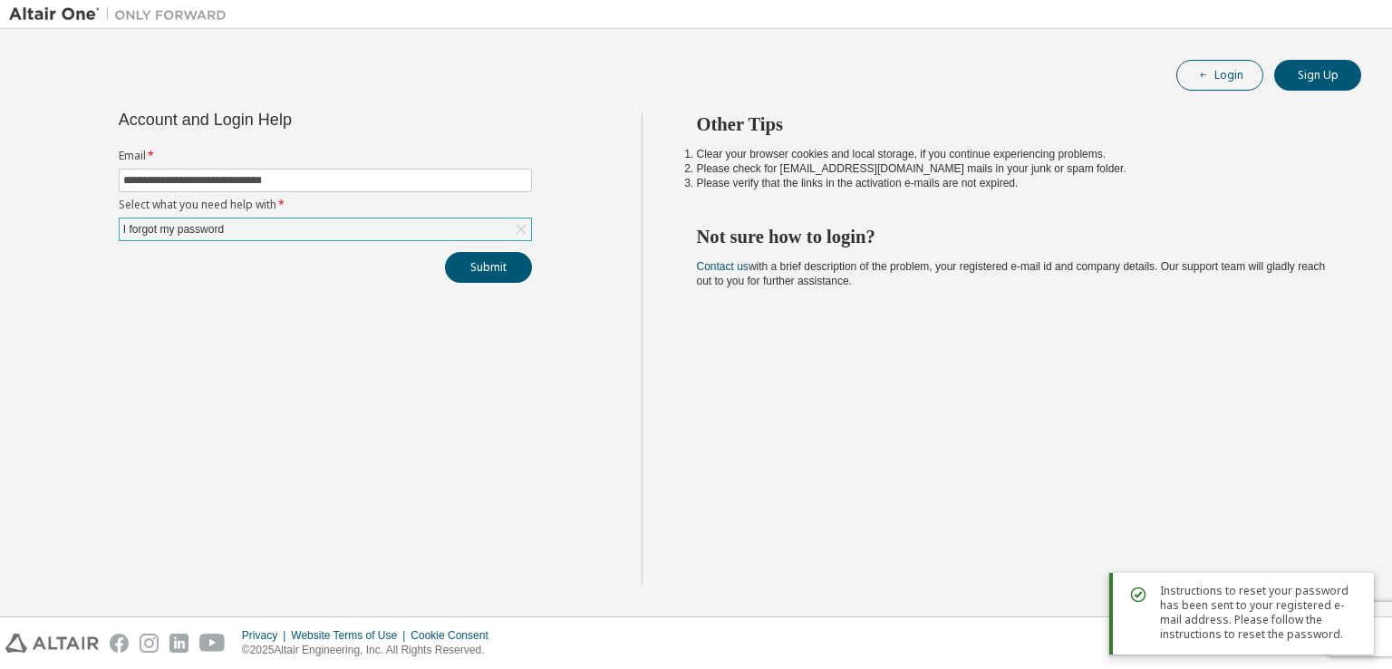 The width and height of the screenshot is (1392, 669). Describe the element at coordinates (1013, 154) in the screenshot. I see `li: Clear your browser cookies and local storage, if you continue experiencing problems.` at that location.